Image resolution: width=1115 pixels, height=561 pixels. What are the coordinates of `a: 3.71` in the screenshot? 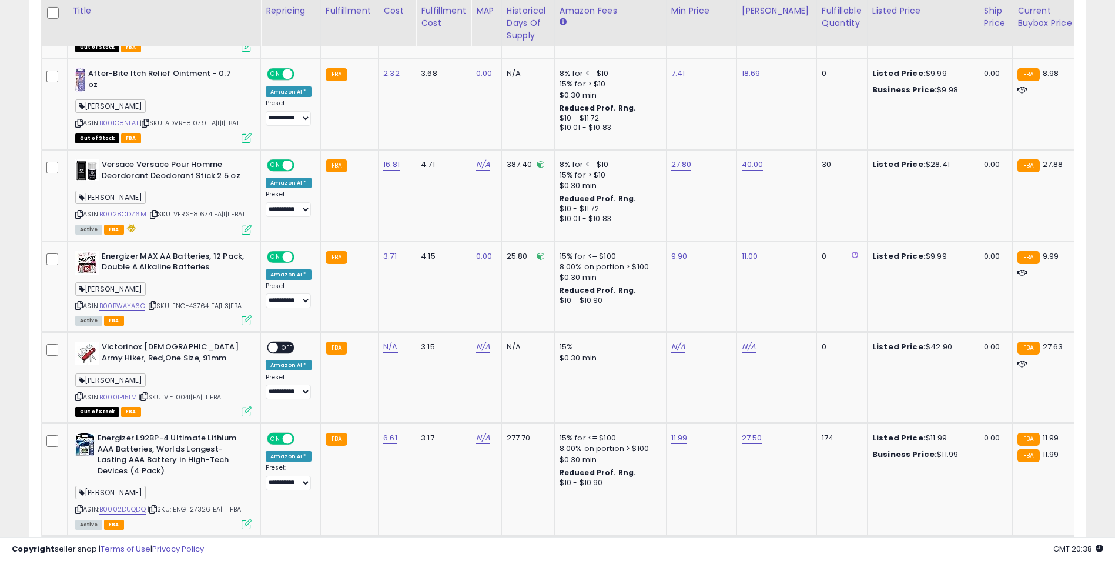 It's located at (390, 256).